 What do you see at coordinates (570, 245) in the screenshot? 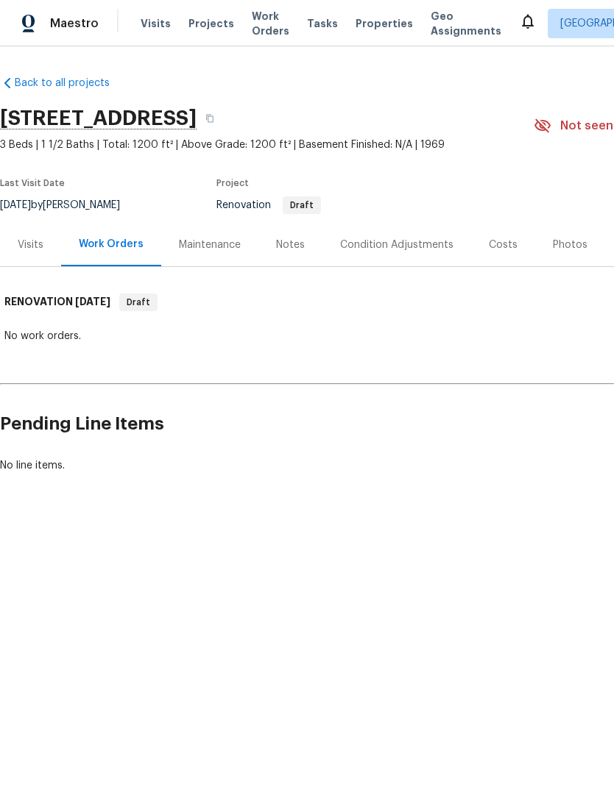
I see `div: Photos` at bounding box center [570, 245].